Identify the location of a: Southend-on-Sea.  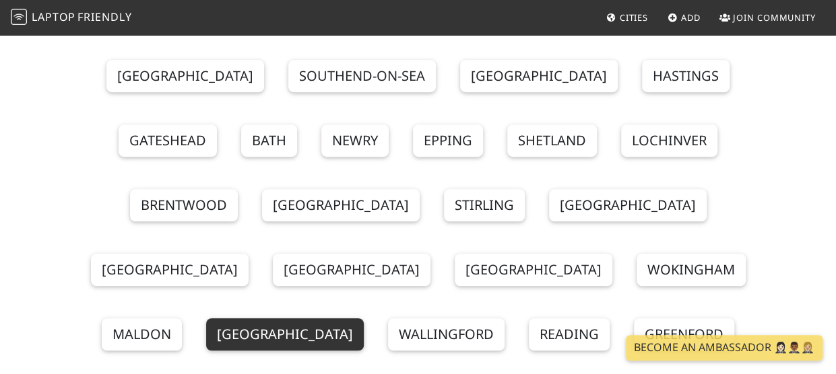
(362, 76).